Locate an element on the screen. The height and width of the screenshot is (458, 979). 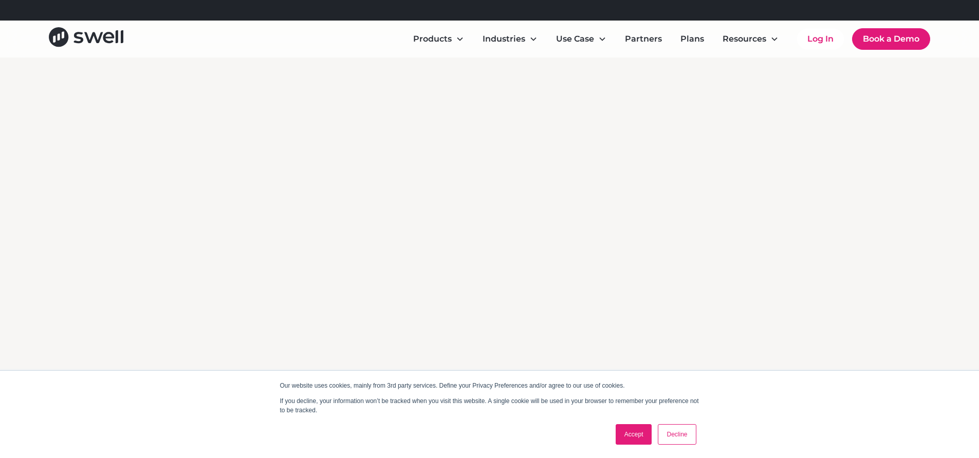
a: Partners is located at coordinates (643, 39).